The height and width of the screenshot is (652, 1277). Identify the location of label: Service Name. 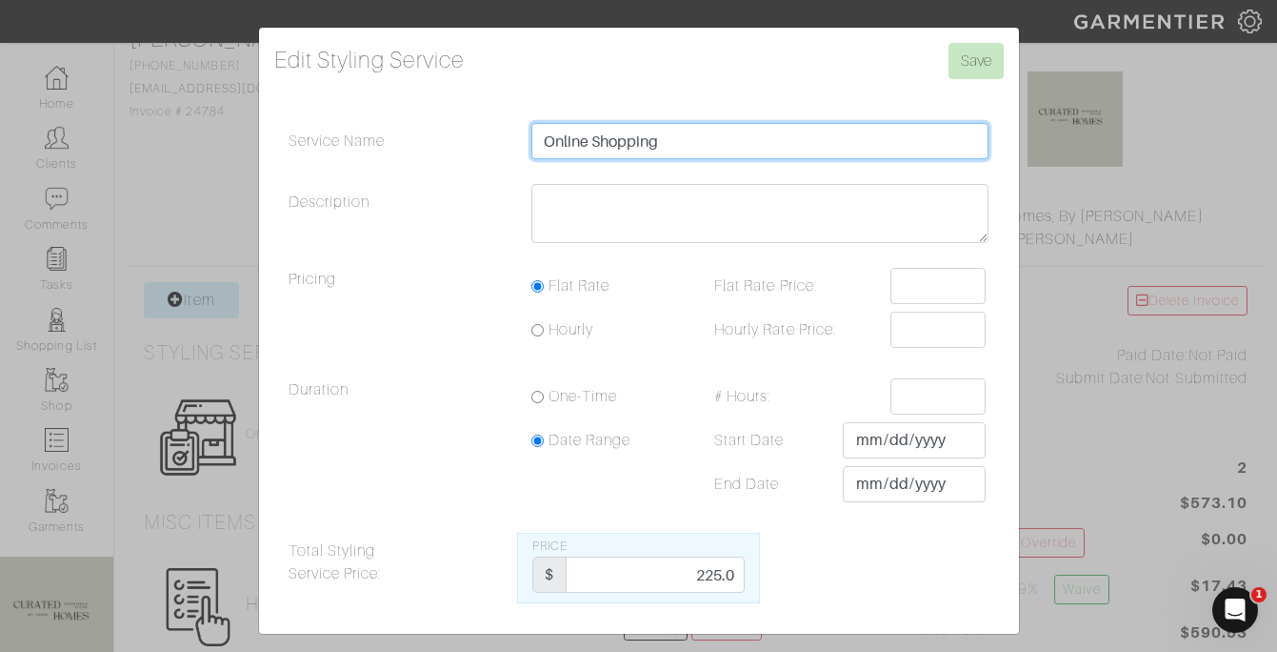
(395, 146).